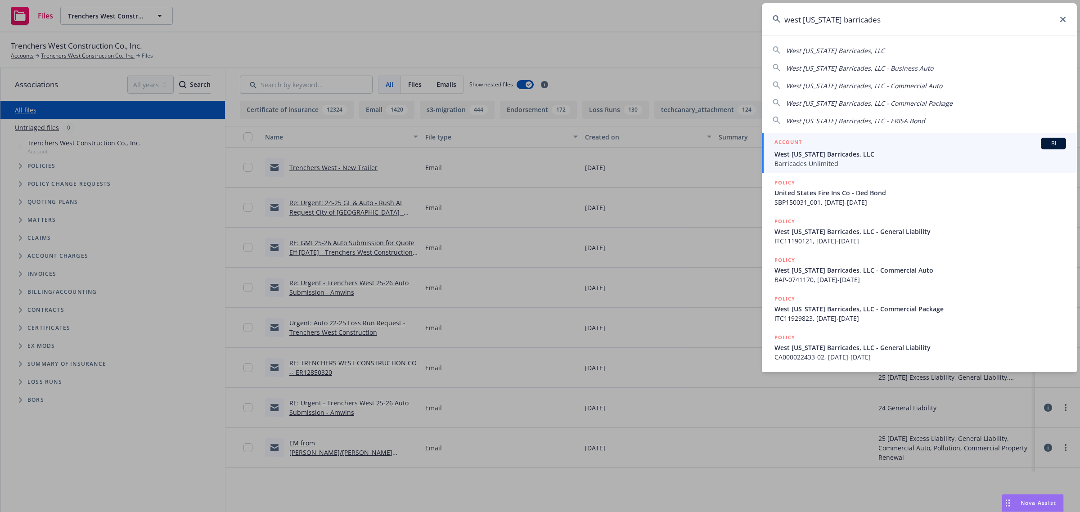 The height and width of the screenshot is (512, 1080). Describe the element at coordinates (1053, 144) in the screenshot. I see `span: BI` at that location.